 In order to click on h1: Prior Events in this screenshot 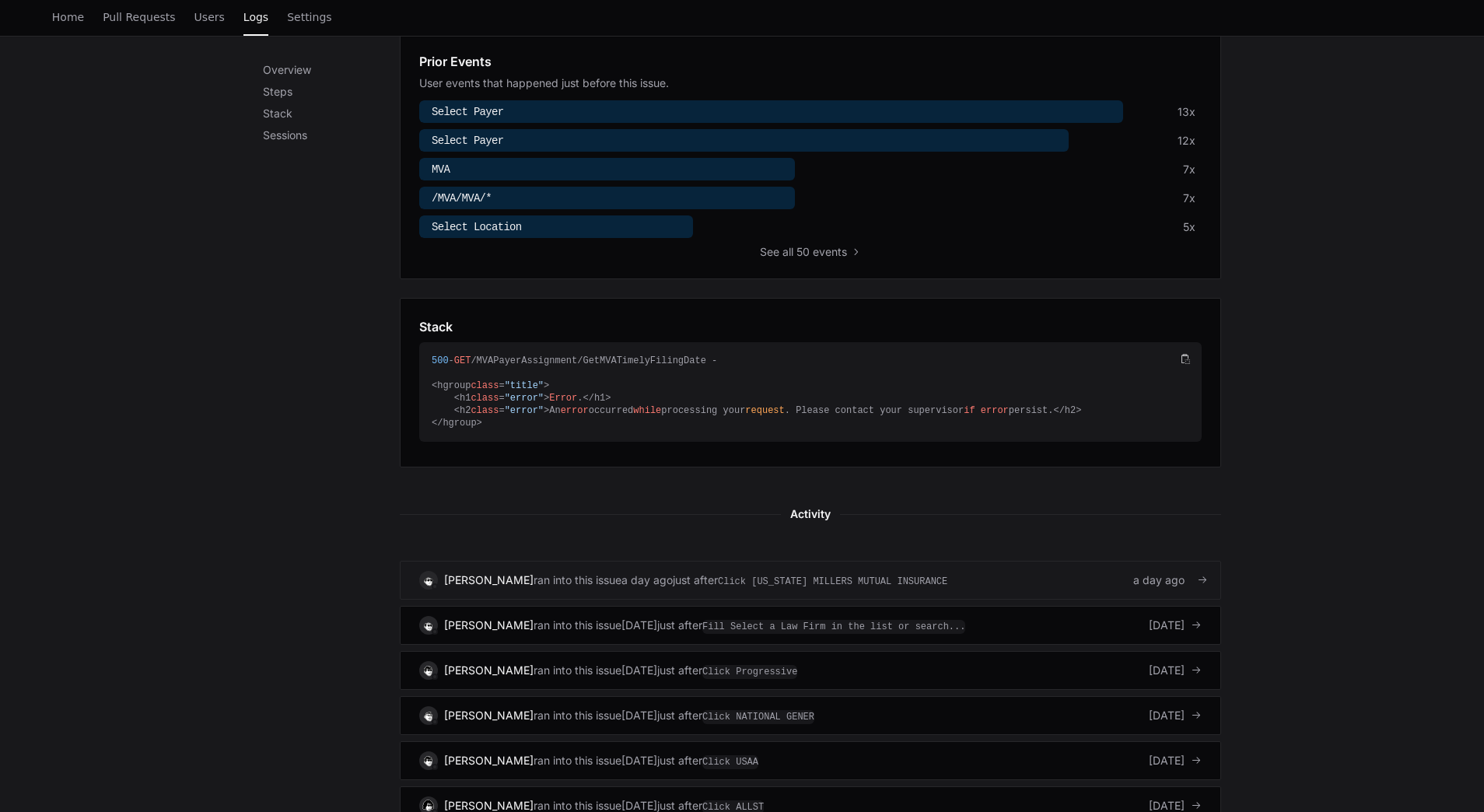, I will do `click(455, 62)`.